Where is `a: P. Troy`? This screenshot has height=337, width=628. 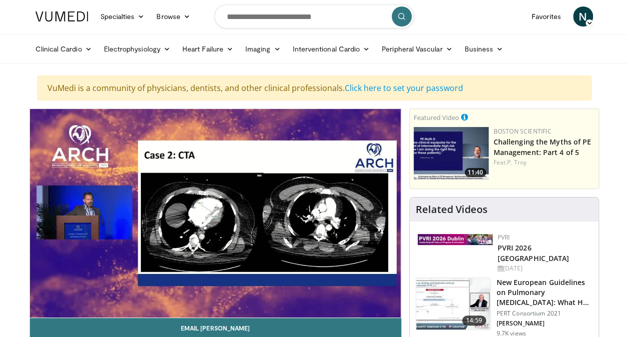 a: P. Troy is located at coordinates (517, 162).